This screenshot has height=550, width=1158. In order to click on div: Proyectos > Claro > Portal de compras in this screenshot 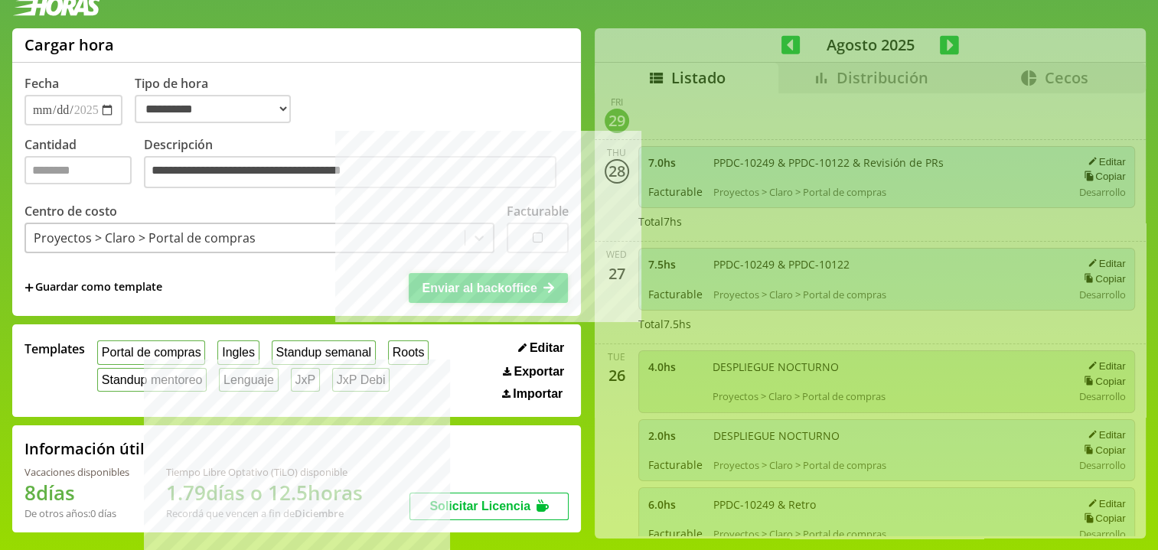, I will do `click(145, 238)`.